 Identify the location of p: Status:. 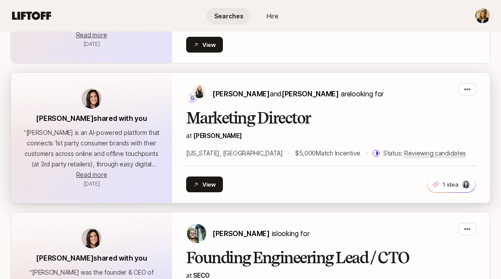
(424, 153).